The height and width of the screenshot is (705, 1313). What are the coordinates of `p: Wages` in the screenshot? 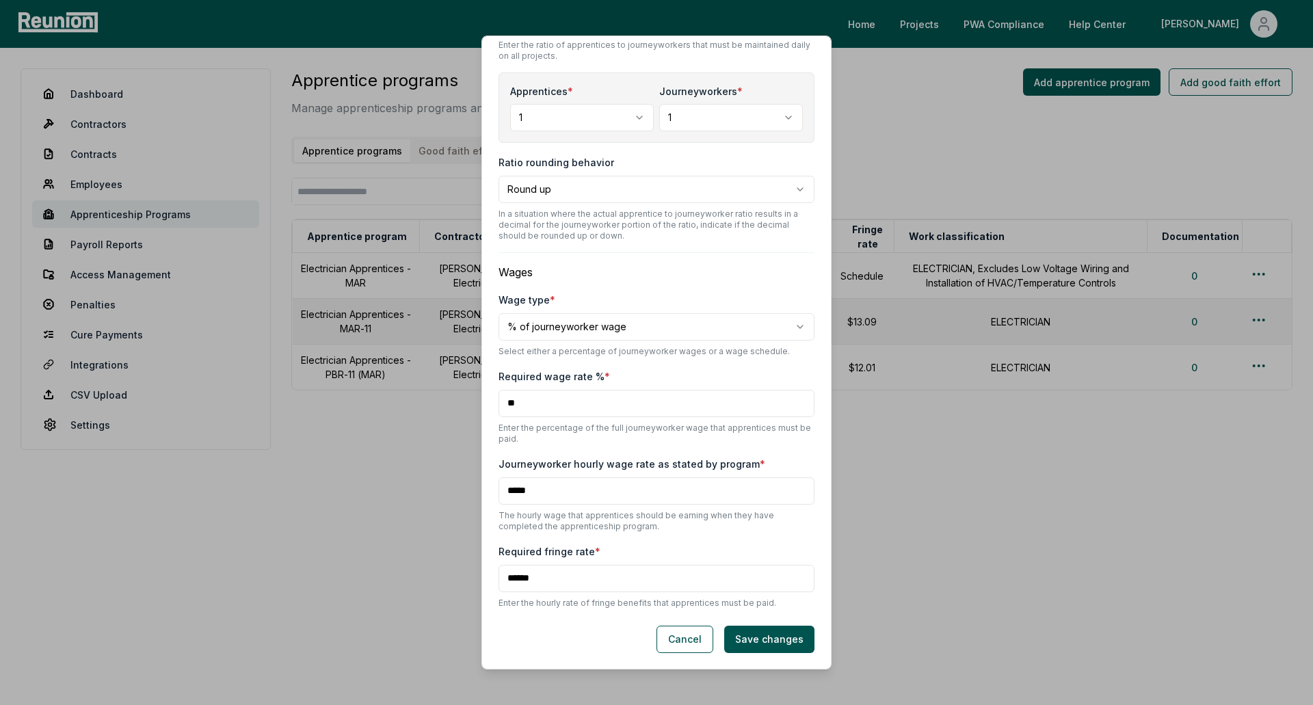 It's located at (657, 272).